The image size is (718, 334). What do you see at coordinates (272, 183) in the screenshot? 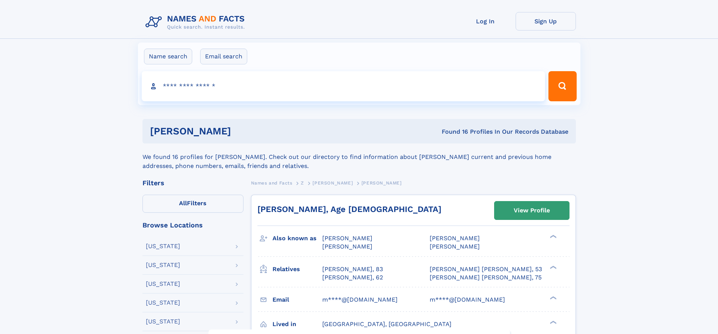
I see `a: Names and Facts` at bounding box center [272, 183].